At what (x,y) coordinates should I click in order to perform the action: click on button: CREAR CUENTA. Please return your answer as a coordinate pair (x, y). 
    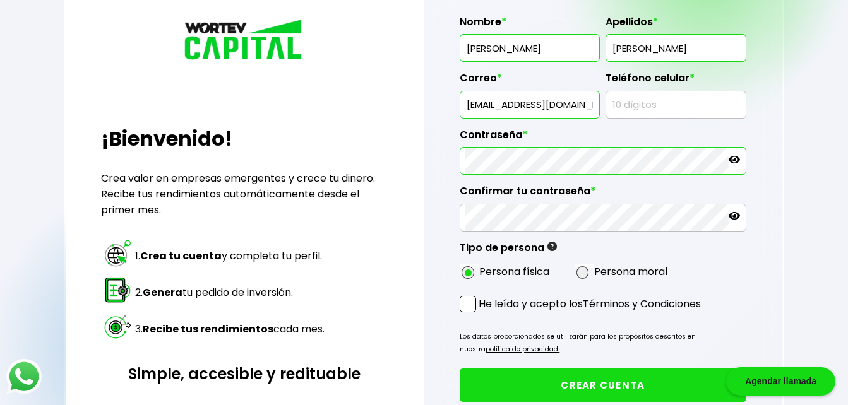
    Looking at the image, I should click on (602, 385).